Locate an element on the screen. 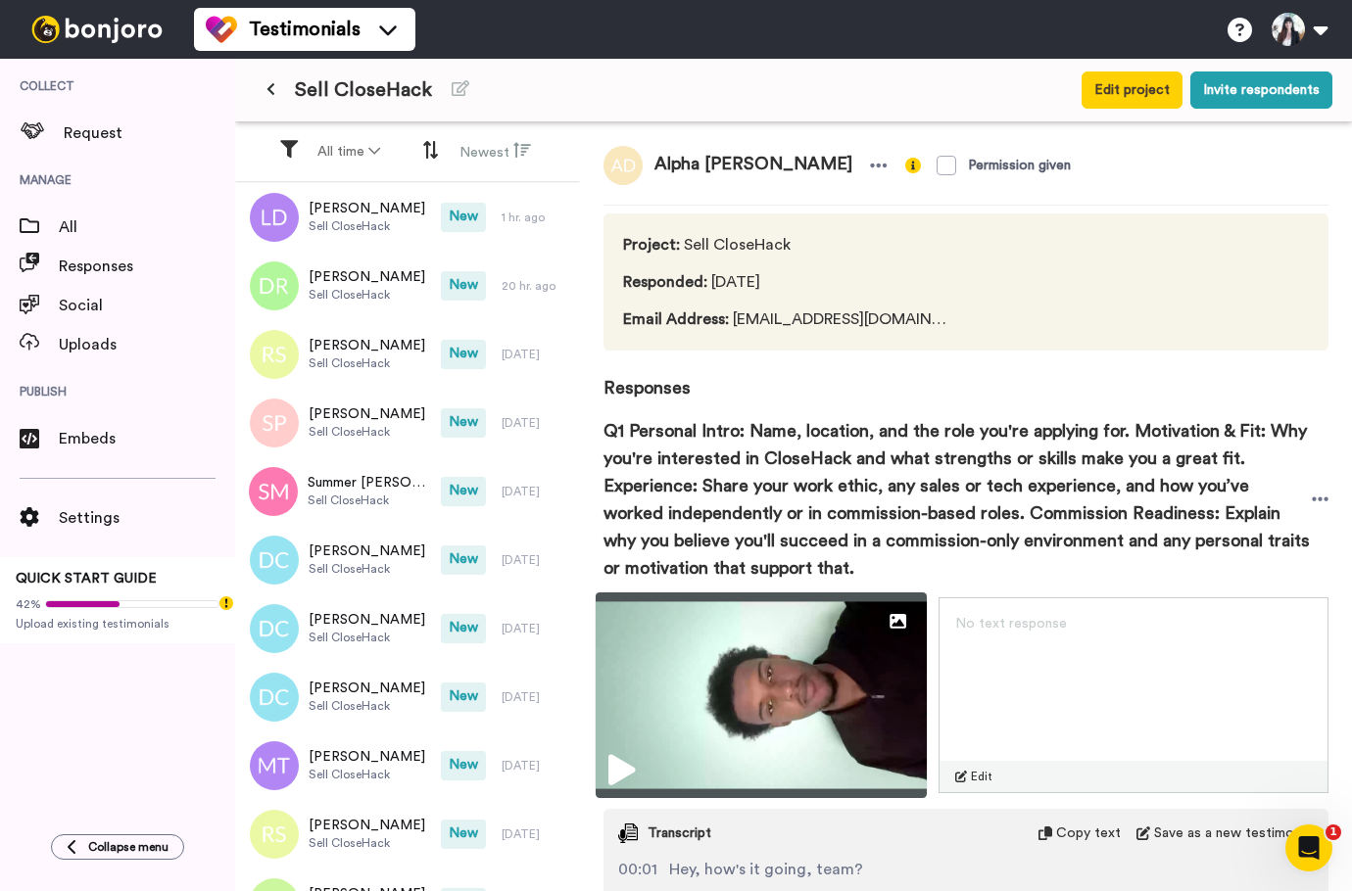 The width and height of the screenshot is (1352, 891). span: Hey, how's it going, team? is located at coordinates (766, 870).